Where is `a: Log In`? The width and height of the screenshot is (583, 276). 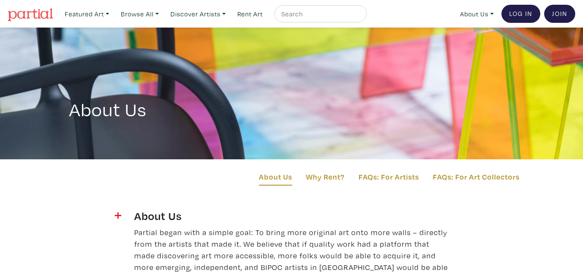 a: Log In is located at coordinates (520, 14).